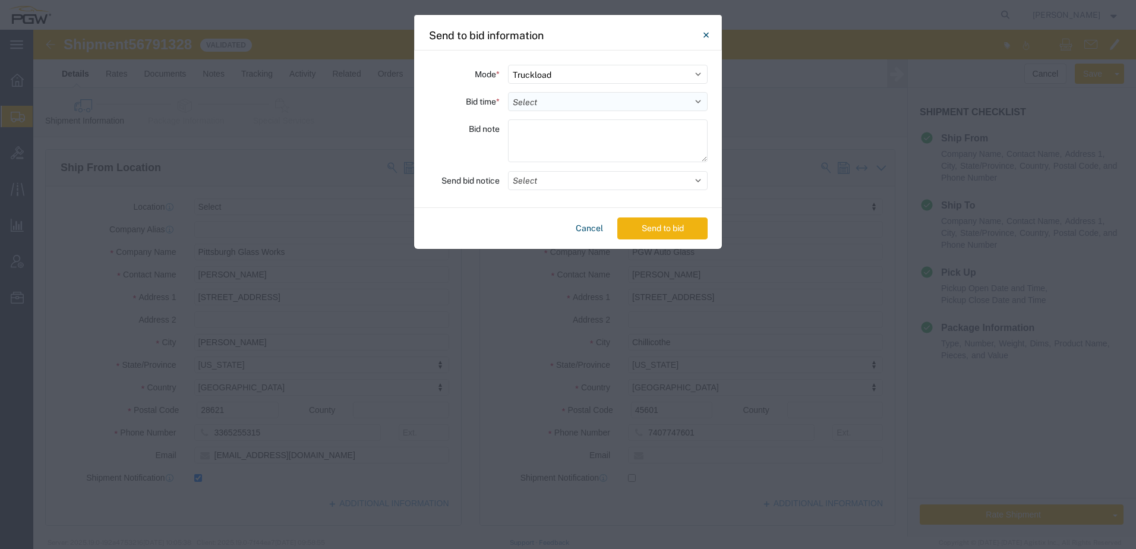 Image resolution: width=1136 pixels, height=549 pixels. I want to click on button: Cancel, so click(590, 228).